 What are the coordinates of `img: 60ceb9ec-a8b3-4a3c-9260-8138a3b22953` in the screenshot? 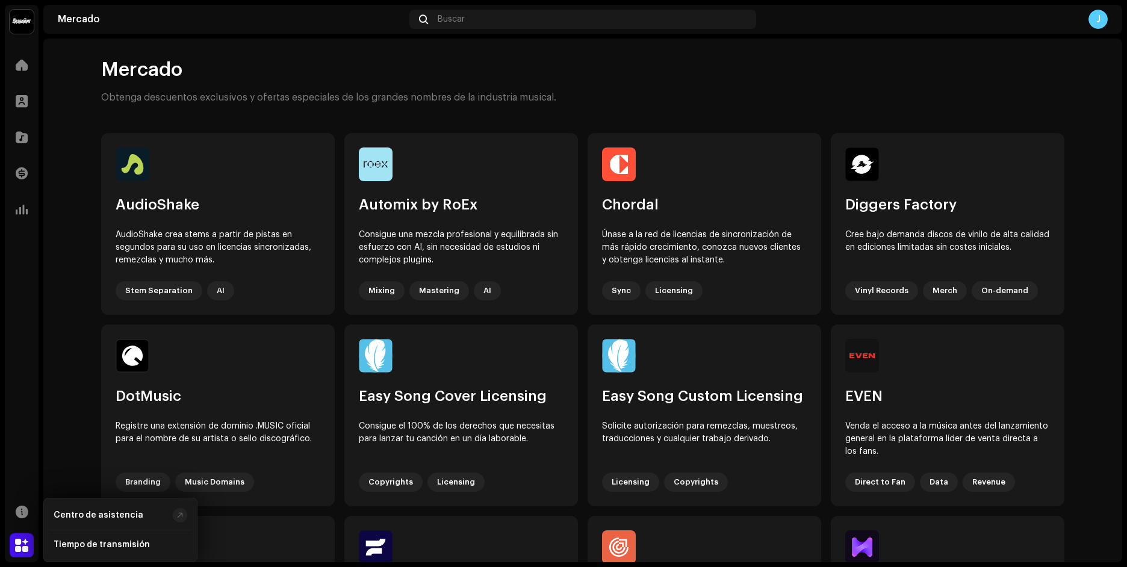 It's located at (862, 356).